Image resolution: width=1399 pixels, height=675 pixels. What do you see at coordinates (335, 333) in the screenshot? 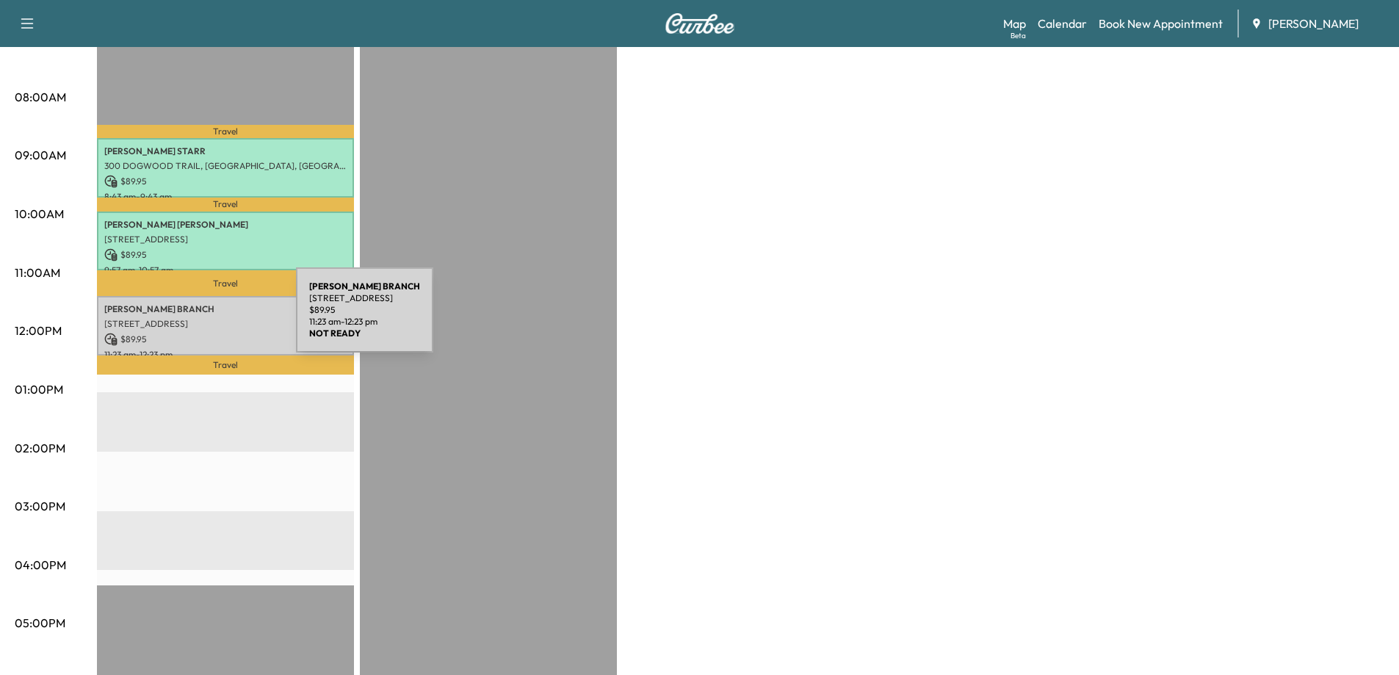
I see `b: NOT READY` at bounding box center [335, 333].